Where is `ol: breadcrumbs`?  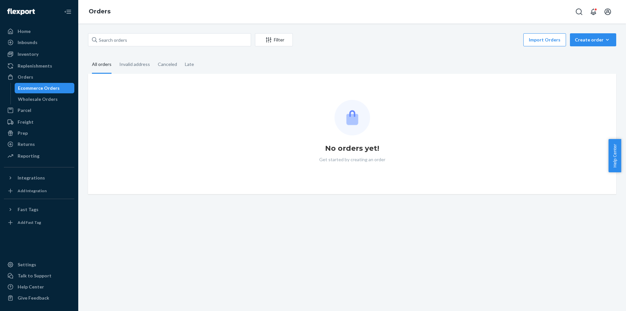
ol: breadcrumbs is located at coordinates (99, 12).